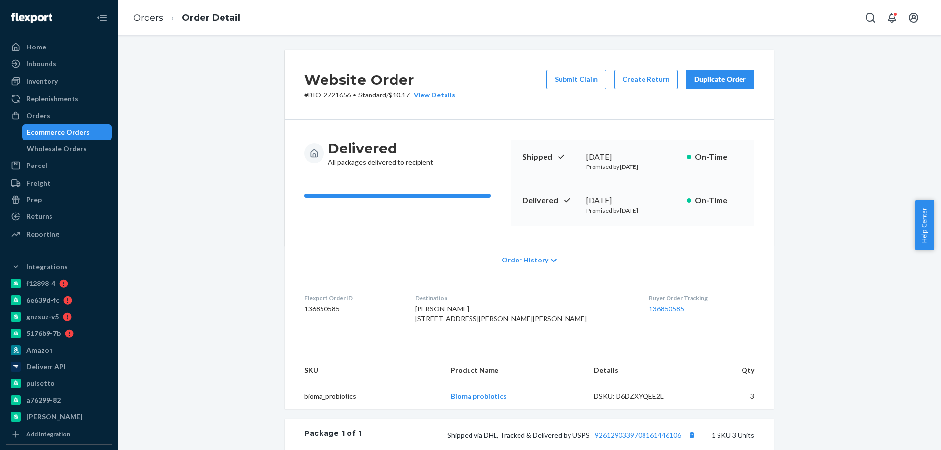 This screenshot has height=450, width=941. I want to click on a: f12898-4, so click(59, 284).